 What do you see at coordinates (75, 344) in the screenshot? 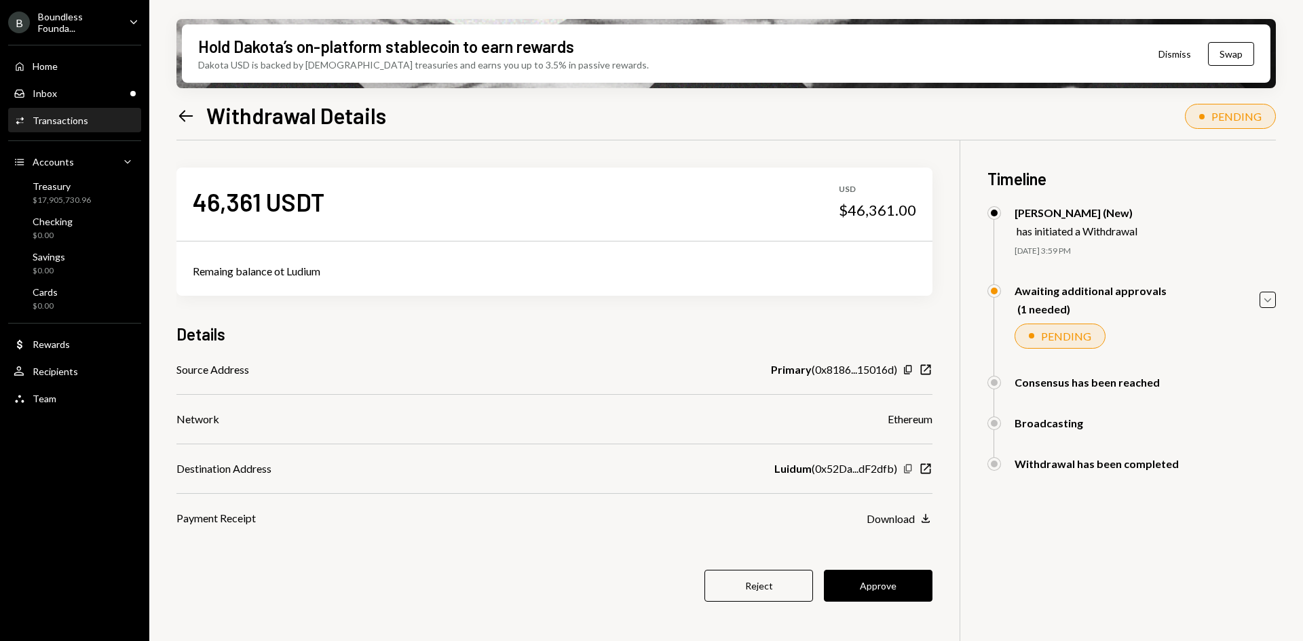
I see `a: Rewards` at bounding box center [75, 344].